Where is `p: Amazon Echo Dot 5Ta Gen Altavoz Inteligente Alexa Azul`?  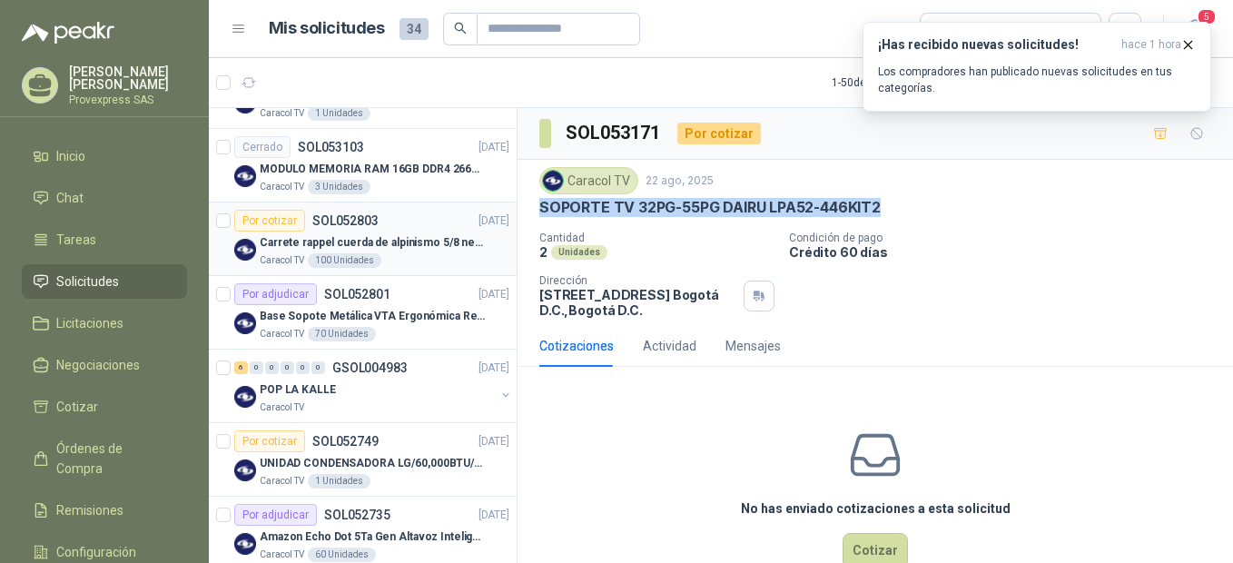 p: Amazon Echo Dot 5Ta Gen Altavoz Inteligente Alexa Azul is located at coordinates (372, 537).